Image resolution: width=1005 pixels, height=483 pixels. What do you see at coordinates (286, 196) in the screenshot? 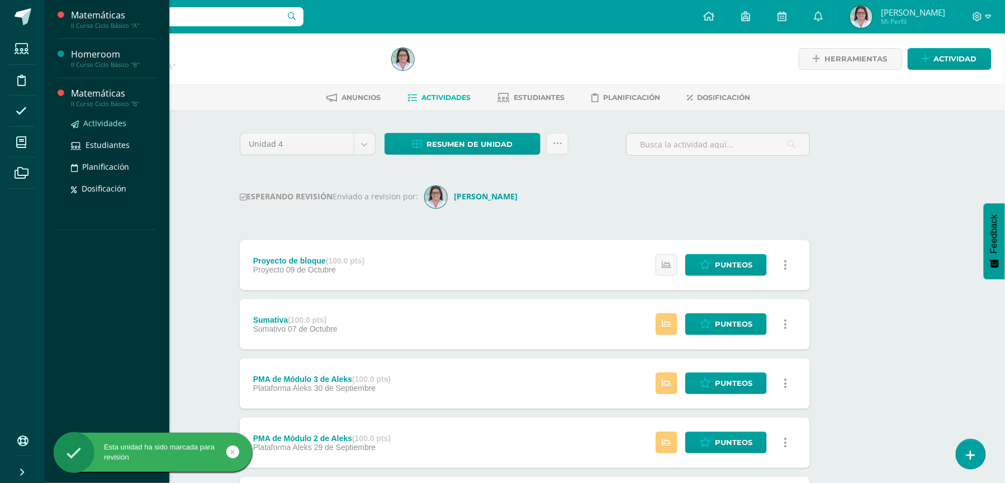
I see `strong: ESPERANDO REVISIÓN` at bounding box center [286, 196].